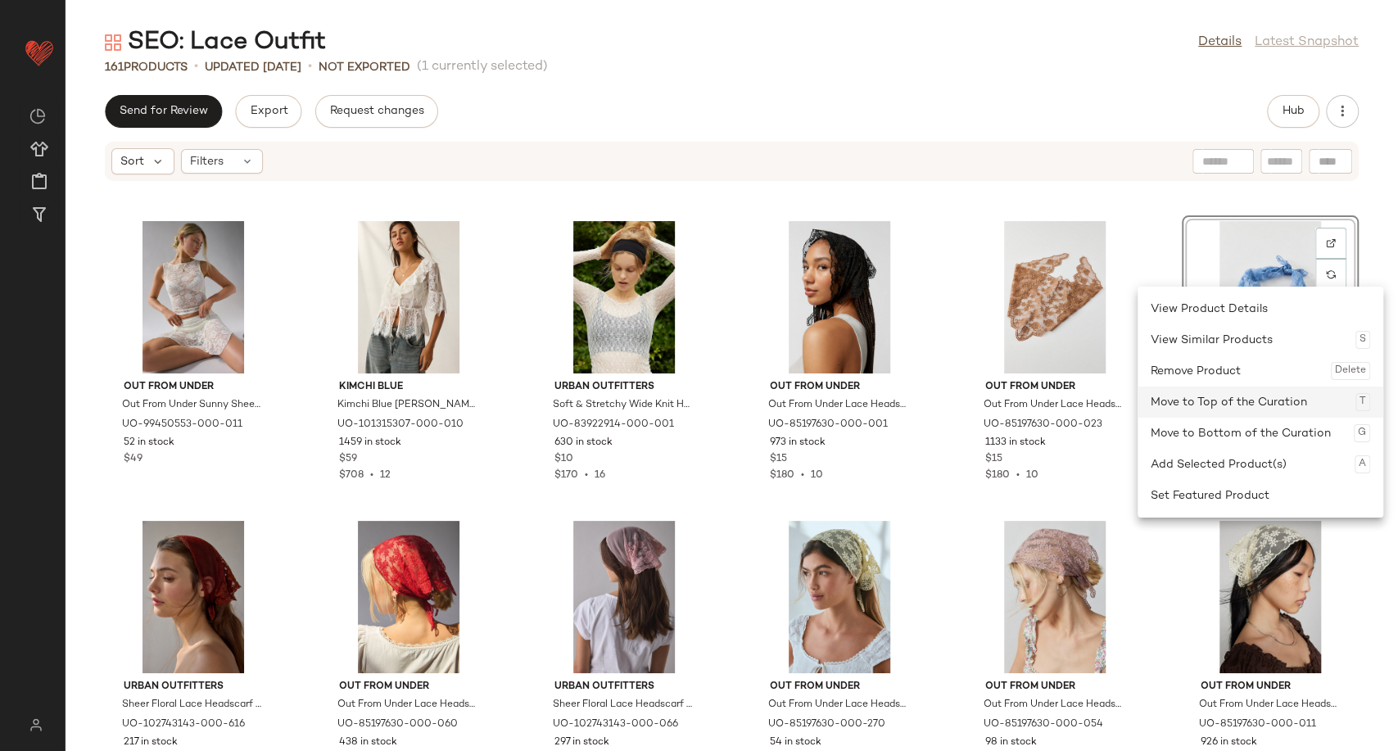 The image size is (1398, 751). Describe the element at coordinates (146, 67) in the screenshot. I see `div: Products` at that location.